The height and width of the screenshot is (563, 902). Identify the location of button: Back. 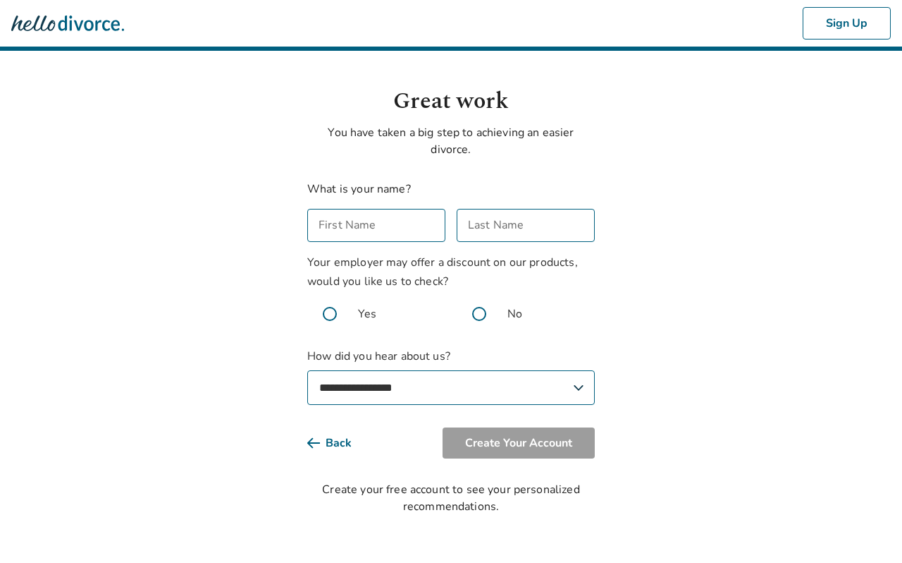
(340, 443).